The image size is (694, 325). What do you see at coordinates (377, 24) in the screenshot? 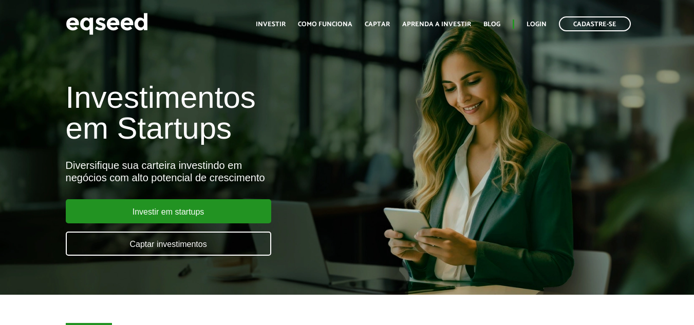
I see `a: Captar` at bounding box center [377, 24].